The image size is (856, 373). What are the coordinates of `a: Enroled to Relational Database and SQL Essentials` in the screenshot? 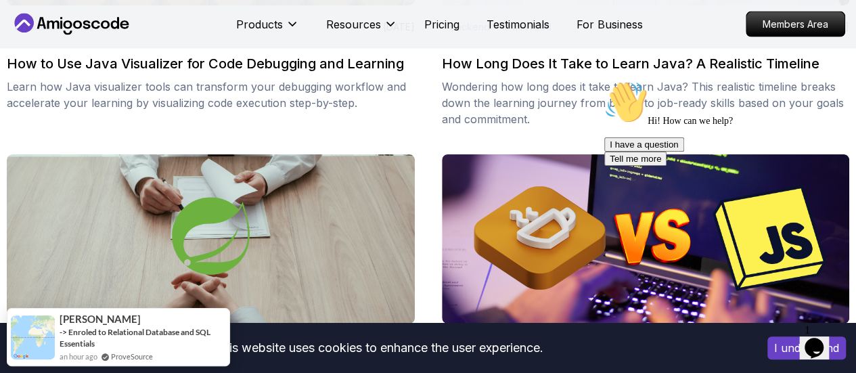 It's located at (135, 338).